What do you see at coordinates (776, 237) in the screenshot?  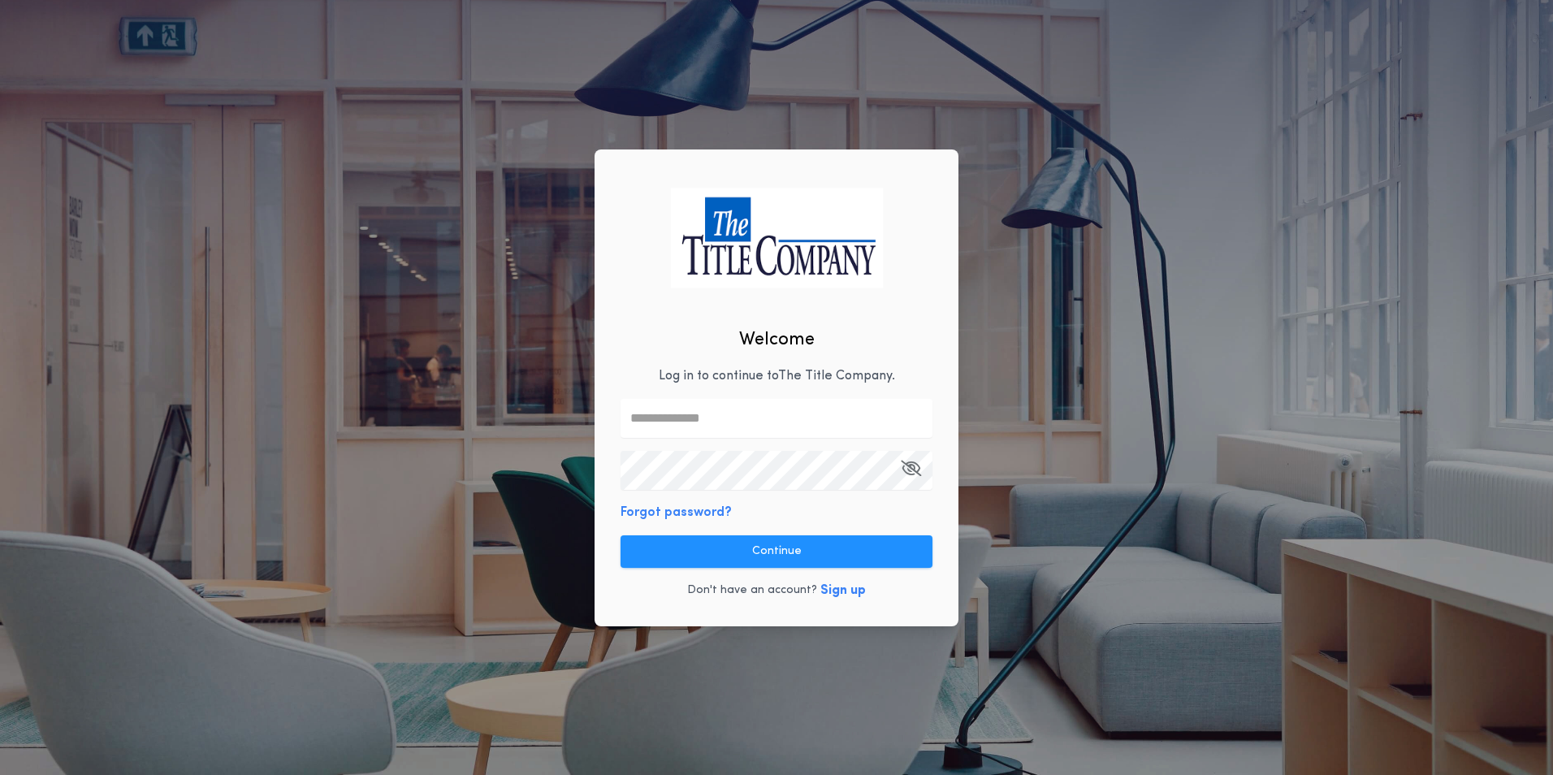 I see `img: logo` at bounding box center [776, 237].